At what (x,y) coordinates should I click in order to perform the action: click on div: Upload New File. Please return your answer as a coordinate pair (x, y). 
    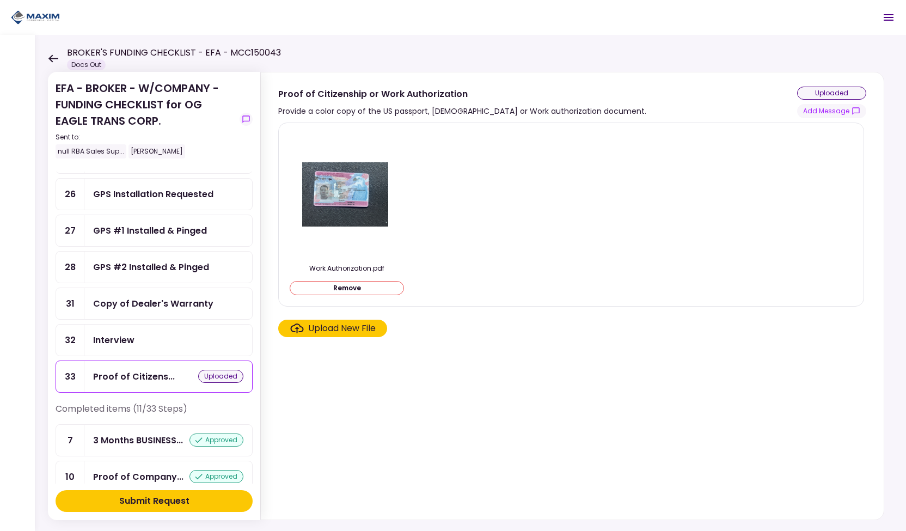
    Looking at the image, I should click on (342, 328).